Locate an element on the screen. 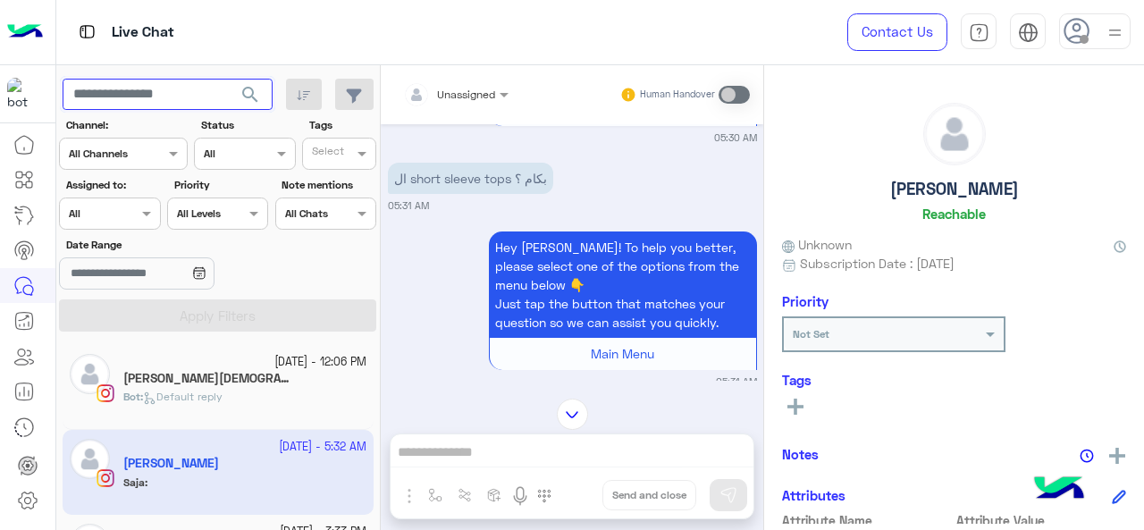 The height and width of the screenshot is (530, 1144). img: hulul-logo.png is located at coordinates (1059, 490).